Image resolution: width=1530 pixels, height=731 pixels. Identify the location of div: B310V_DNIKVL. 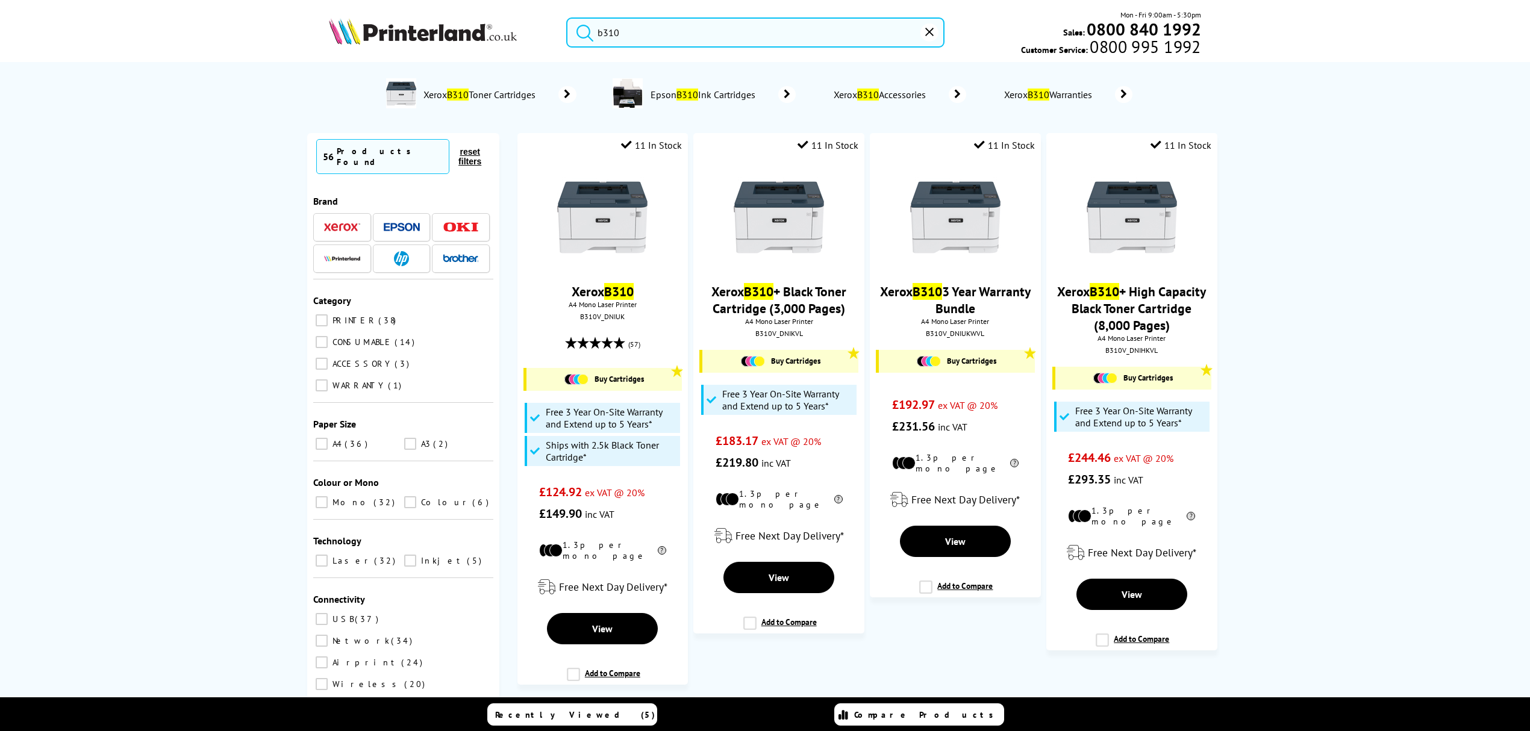
(778, 333).